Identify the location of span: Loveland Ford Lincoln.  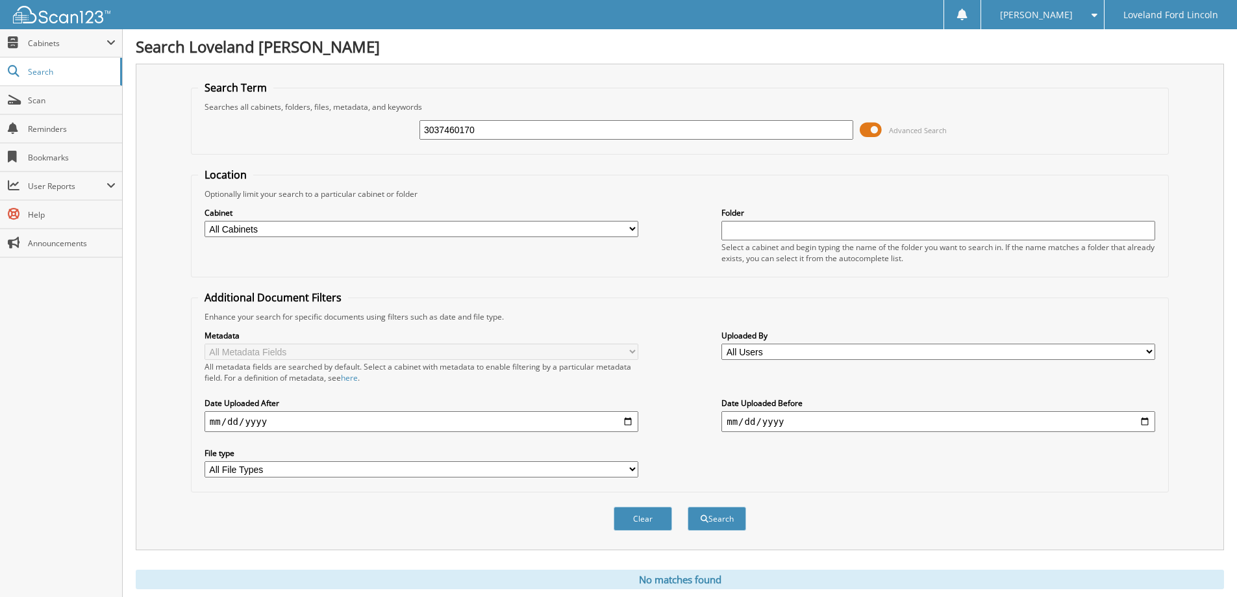
(1171, 15).